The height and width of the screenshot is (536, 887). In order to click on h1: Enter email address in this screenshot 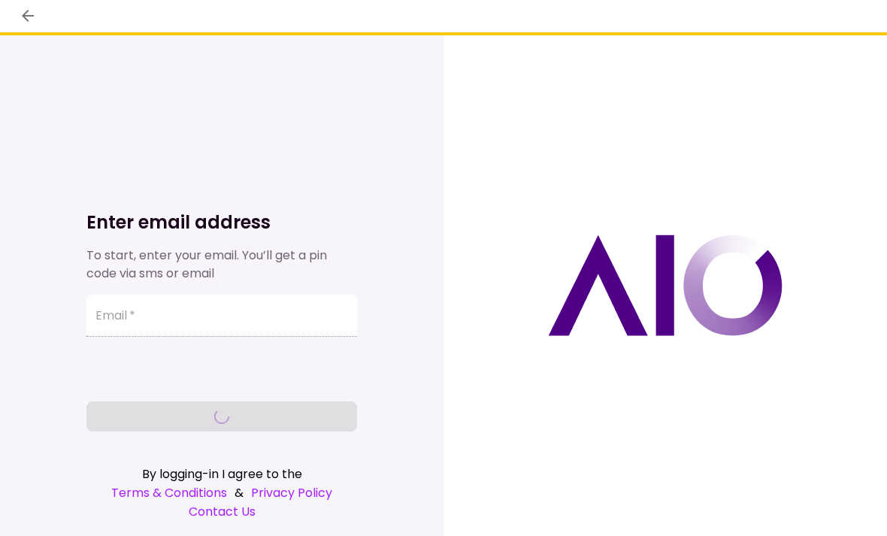, I will do `click(222, 222)`.